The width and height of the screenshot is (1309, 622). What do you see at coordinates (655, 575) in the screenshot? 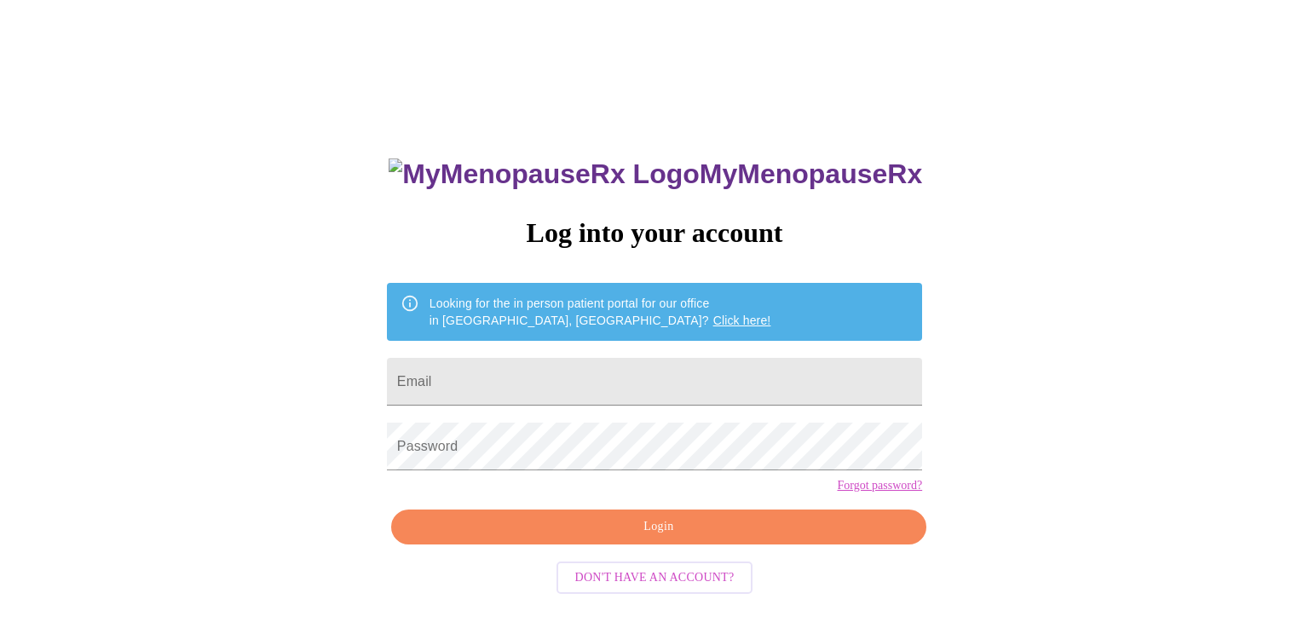
I see `a: Don't have an account?` at bounding box center [655, 575].